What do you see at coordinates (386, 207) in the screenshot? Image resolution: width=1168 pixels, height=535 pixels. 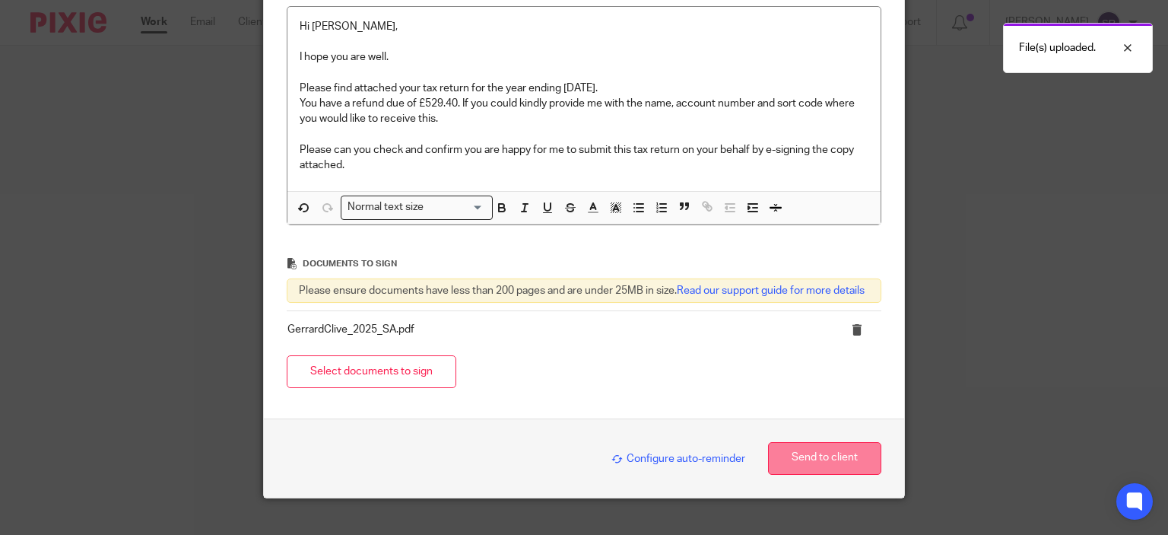 I see `span: Normal text size` at bounding box center [386, 207].